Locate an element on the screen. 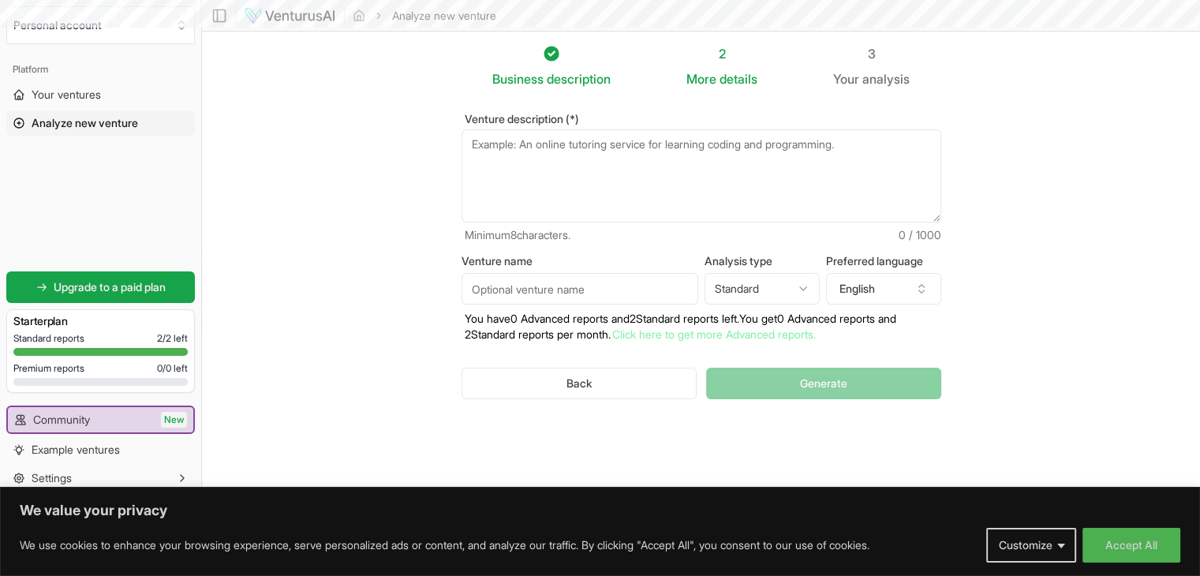  a: CommunityNew is located at coordinates (100, 420).